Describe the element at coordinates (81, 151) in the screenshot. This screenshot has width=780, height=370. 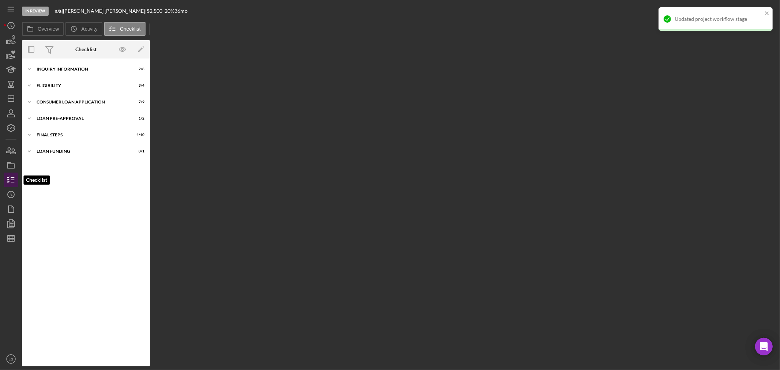
I see `div: Loan Funding` at that location.